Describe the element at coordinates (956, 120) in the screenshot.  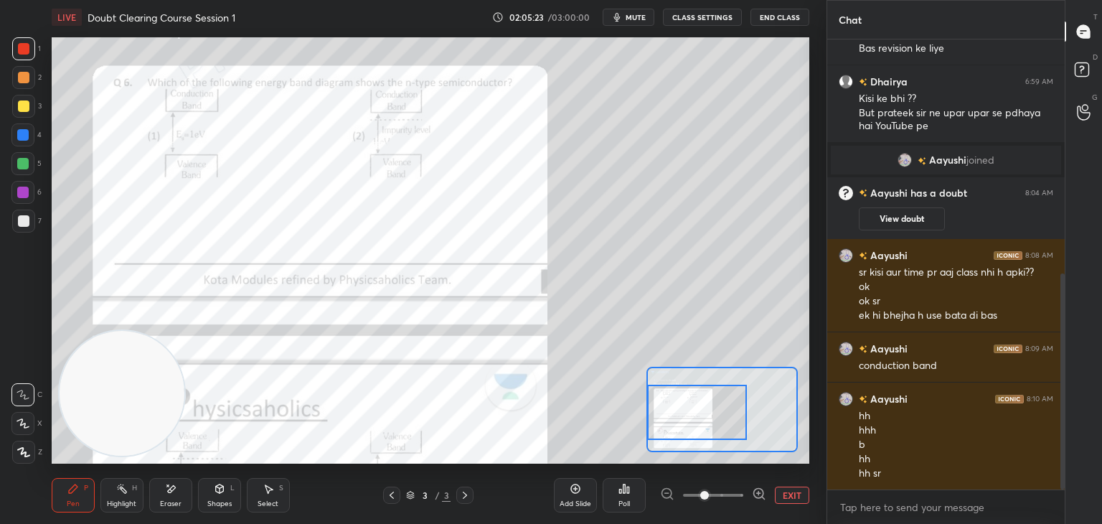
I see `div: But prateek sir ne upar upar se pdhaya hai YouTube pe` at that location.